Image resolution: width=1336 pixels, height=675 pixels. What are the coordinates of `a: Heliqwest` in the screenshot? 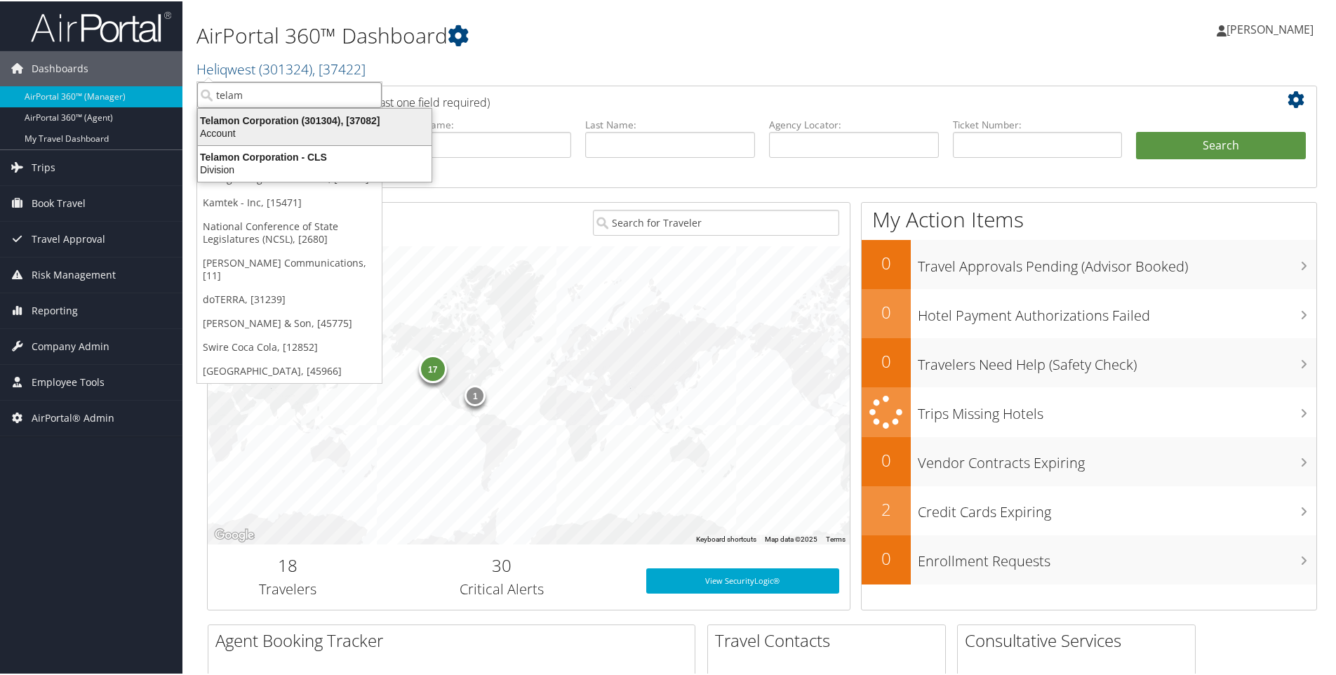 It's located at (281, 67).